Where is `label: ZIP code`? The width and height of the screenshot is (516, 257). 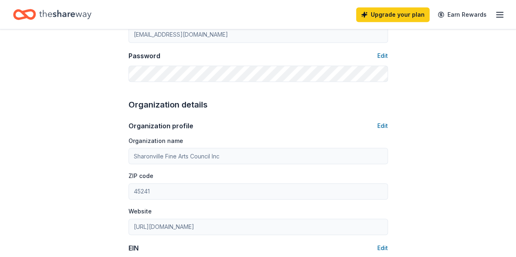 label: ZIP code is located at coordinates (141, 176).